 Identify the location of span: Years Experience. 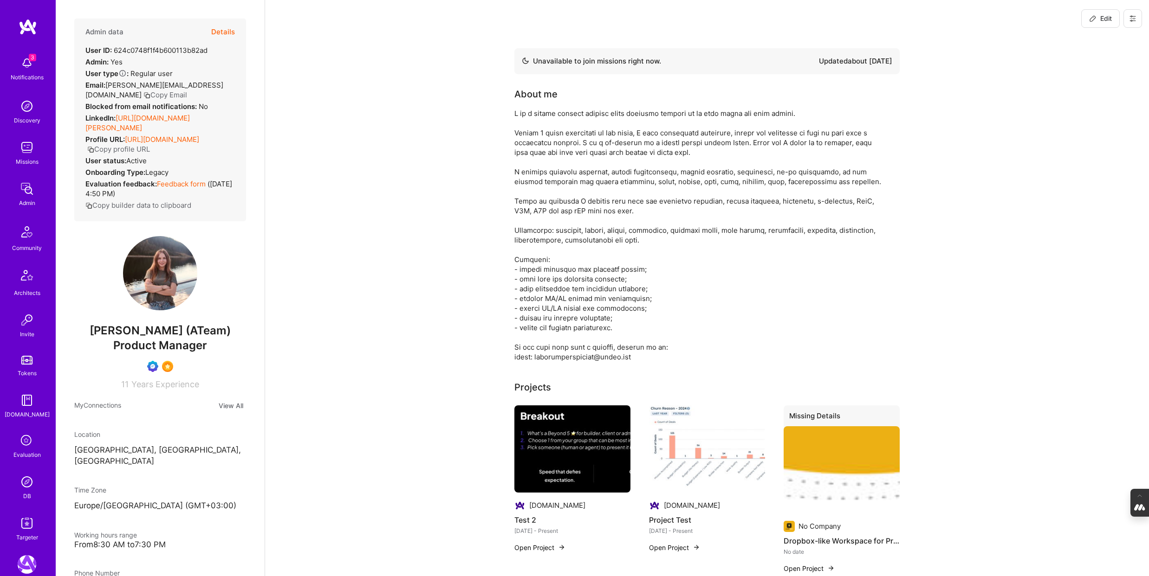
(165, 384).